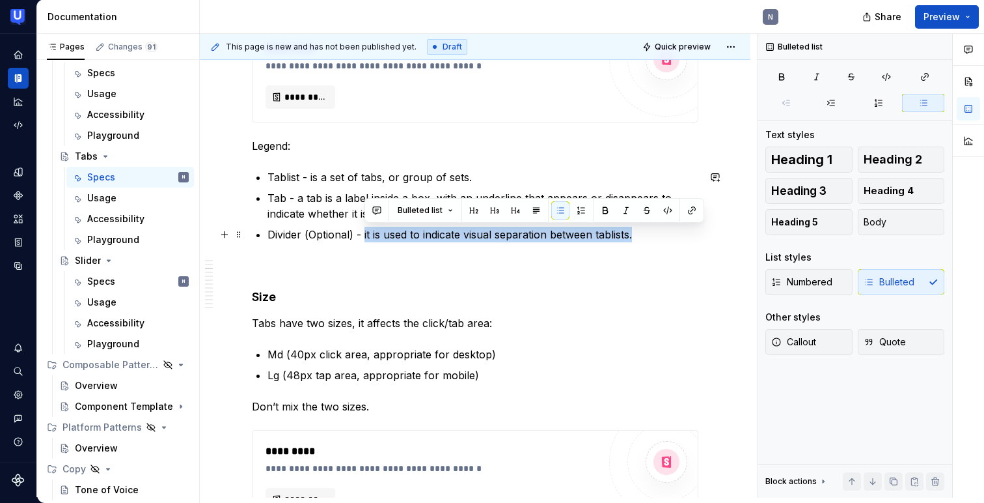 This screenshot has height=503, width=984. Describe the element at coordinates (124, 406) in the screenshot. I see `div: Component Template` at that location.